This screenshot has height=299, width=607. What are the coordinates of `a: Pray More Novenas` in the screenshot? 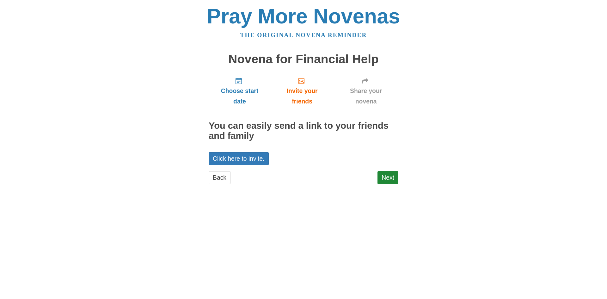 It's located at (304, 16).